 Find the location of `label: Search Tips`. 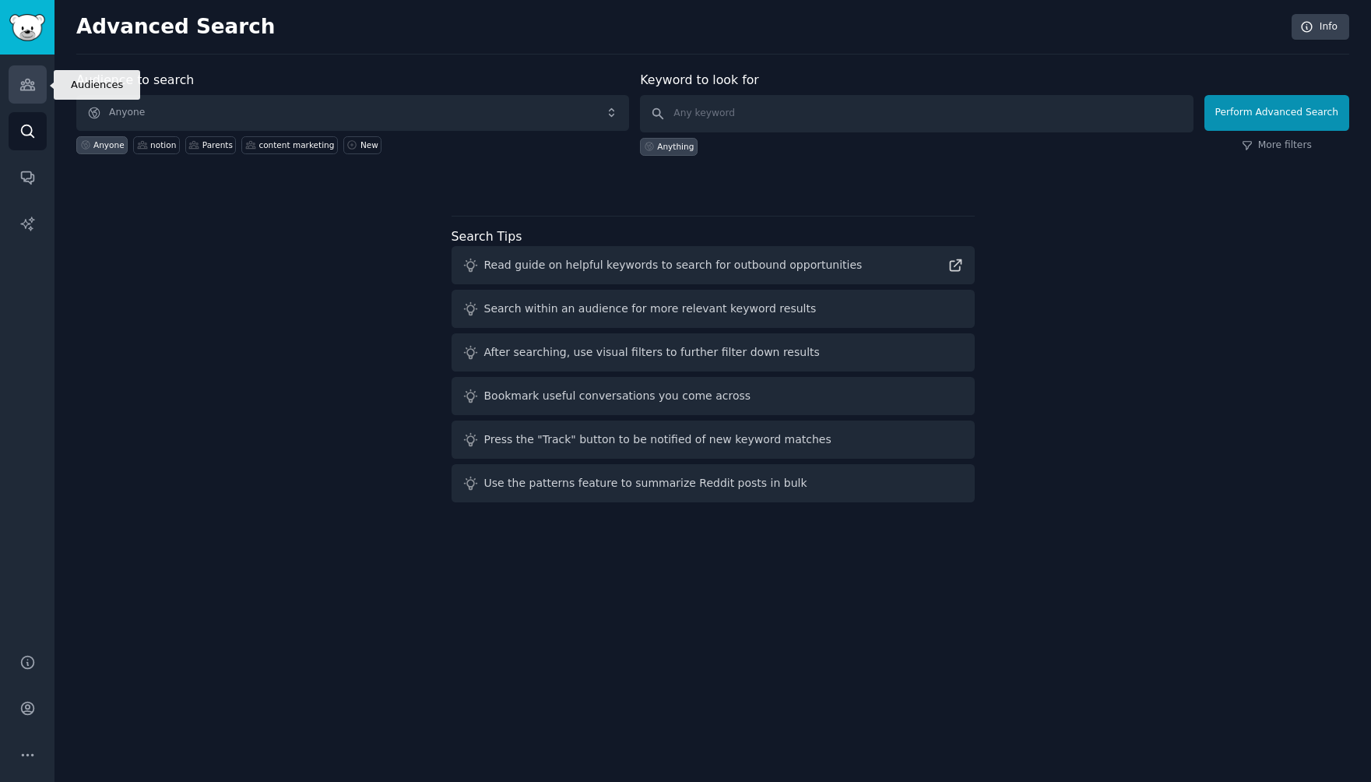

label: Search Tips is located at coordinates (487, 236).